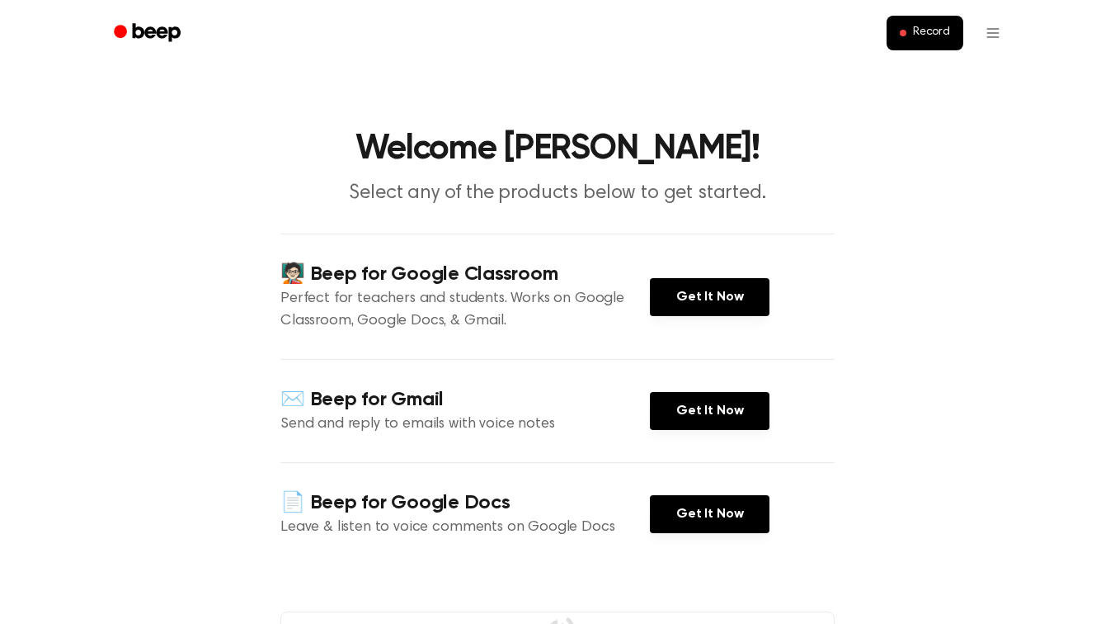 Image resolution: width=1115 pixels, height=624 pixels. I want to click on button: Open menu, so click(993, 33).